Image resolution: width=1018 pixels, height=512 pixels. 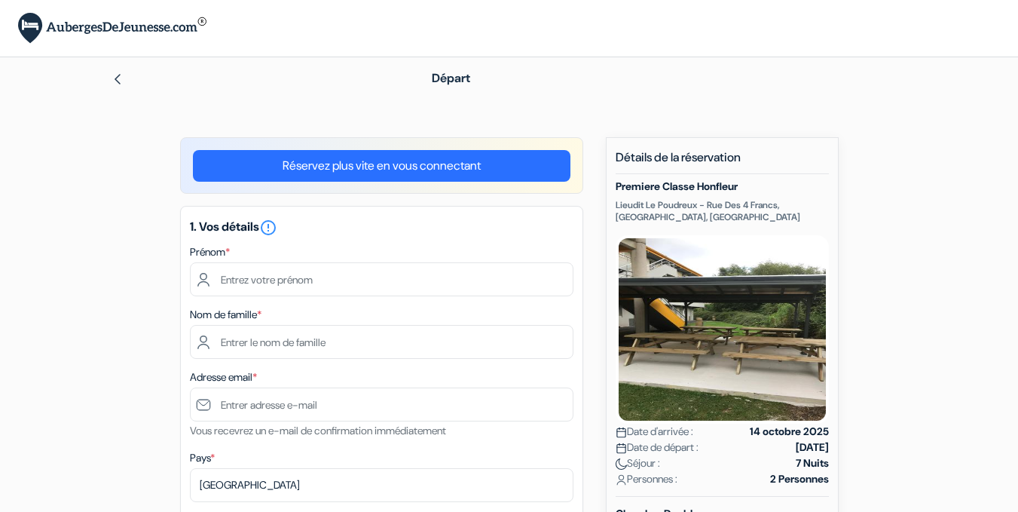 I want to click on label: Nom de famille, so click(x=225, y=314).